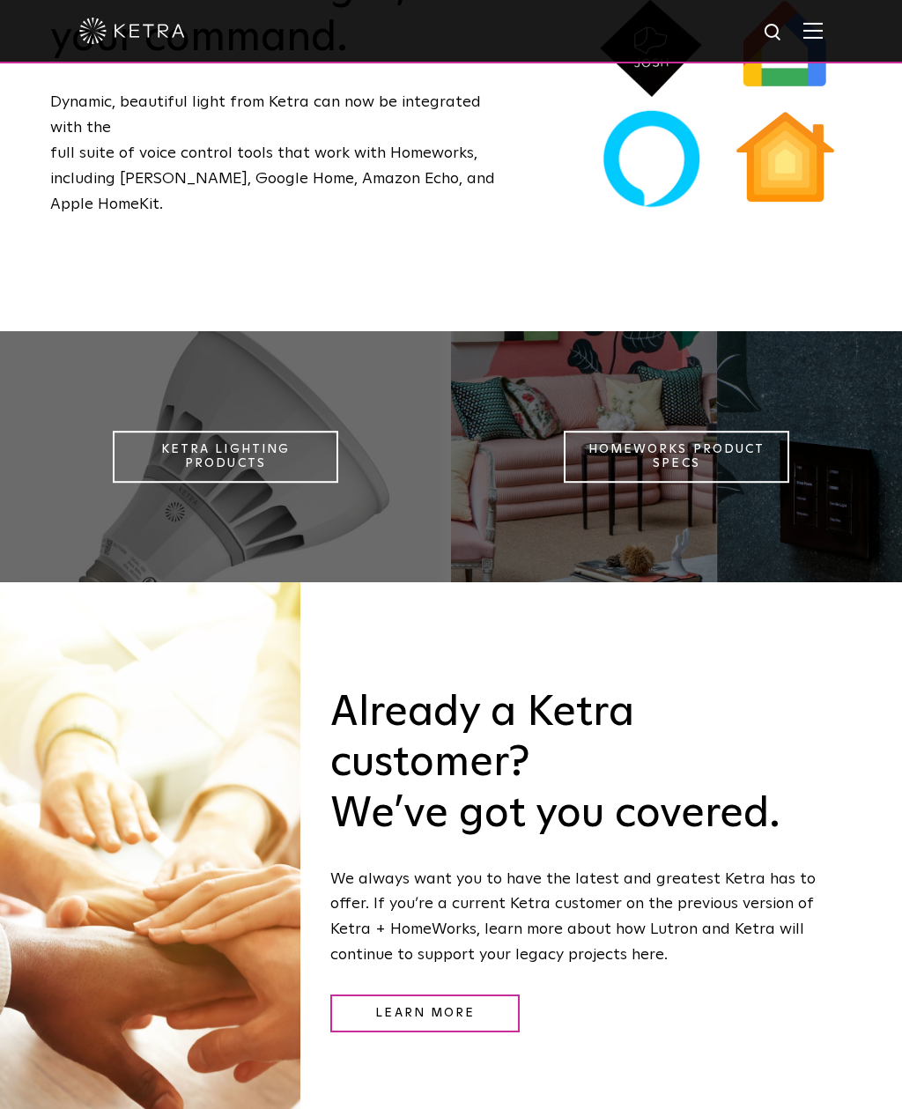  What do you see at coordinates (132, 31) in the screenshot?
I see `img: ketra-logo-2019-white` at bounding box center [132, 31].